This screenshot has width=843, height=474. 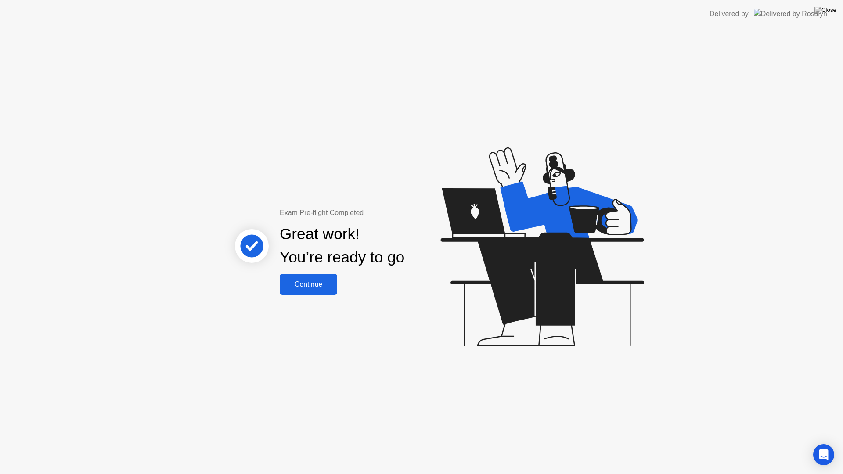 I want to click on img: Close, so click(x=825, y=10).